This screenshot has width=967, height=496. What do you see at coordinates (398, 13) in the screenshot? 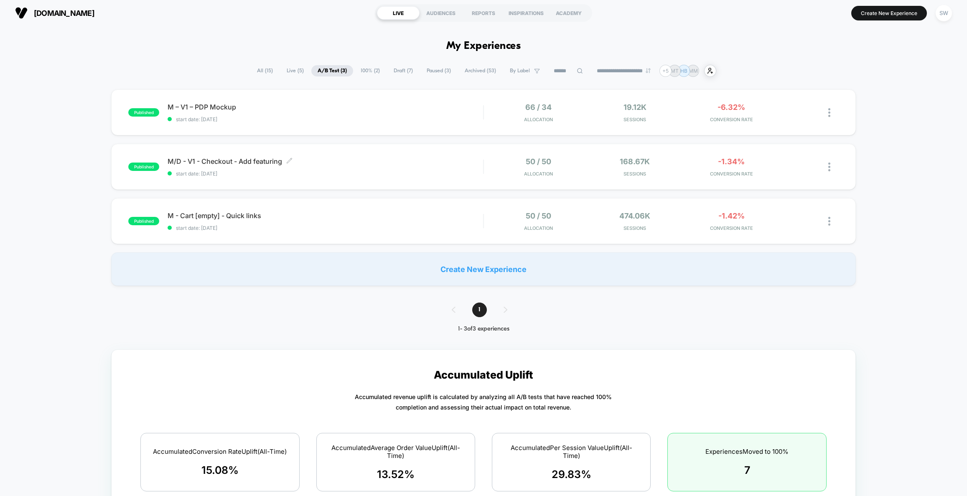
I see `div: LIVE` at bounding box center [398, 13].